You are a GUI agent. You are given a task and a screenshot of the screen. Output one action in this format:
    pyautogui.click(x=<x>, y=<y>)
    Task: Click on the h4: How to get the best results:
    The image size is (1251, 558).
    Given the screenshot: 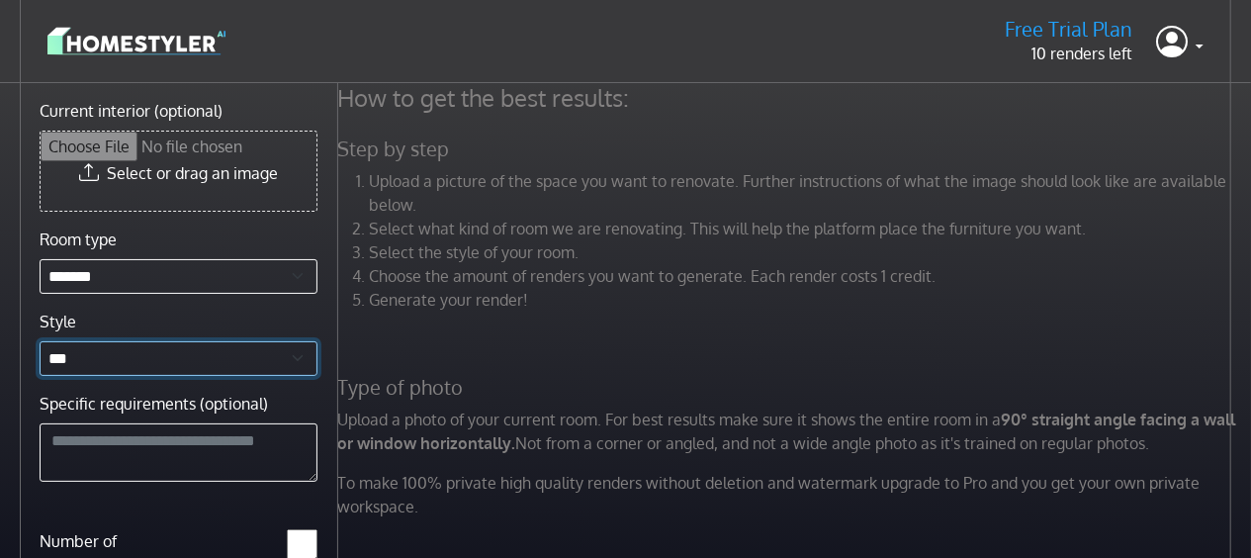 What is the action you would take?
    pyautogui.click(x=787, y=98)
    